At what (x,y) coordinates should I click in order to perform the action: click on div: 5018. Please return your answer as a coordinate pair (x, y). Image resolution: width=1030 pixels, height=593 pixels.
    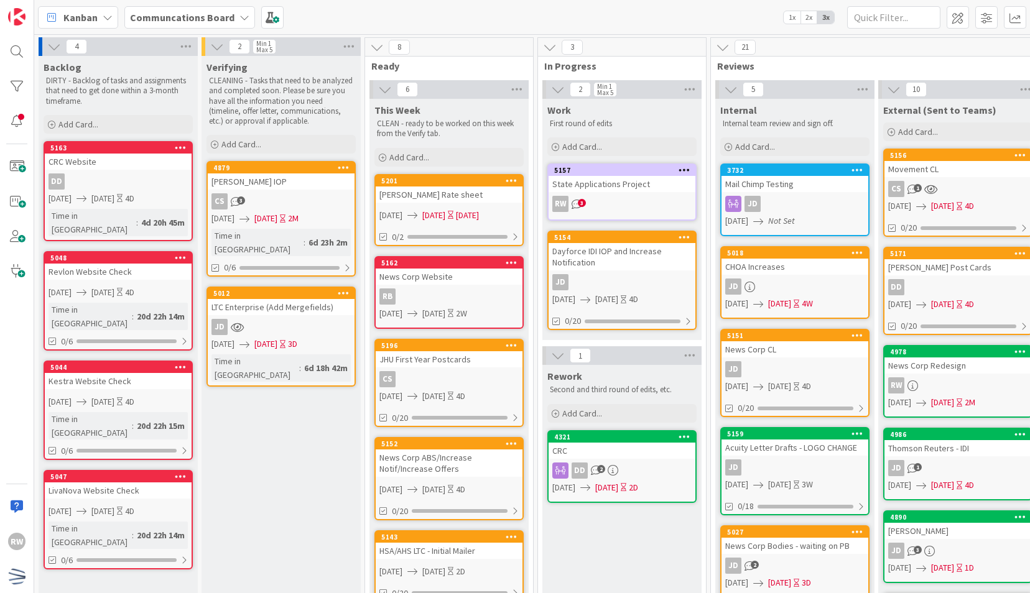
    Looking at the image, I should click on (797, 253).